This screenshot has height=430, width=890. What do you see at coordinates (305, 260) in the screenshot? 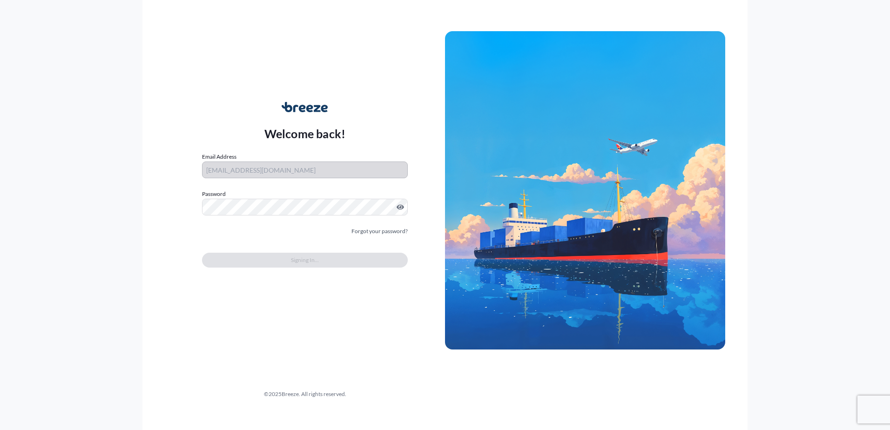
I see `button: Signing In...` at bounding box center [305, 260].